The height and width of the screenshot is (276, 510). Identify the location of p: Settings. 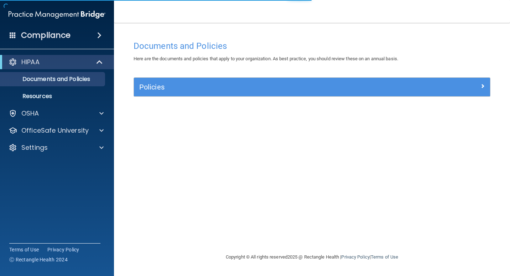
(35, 148).